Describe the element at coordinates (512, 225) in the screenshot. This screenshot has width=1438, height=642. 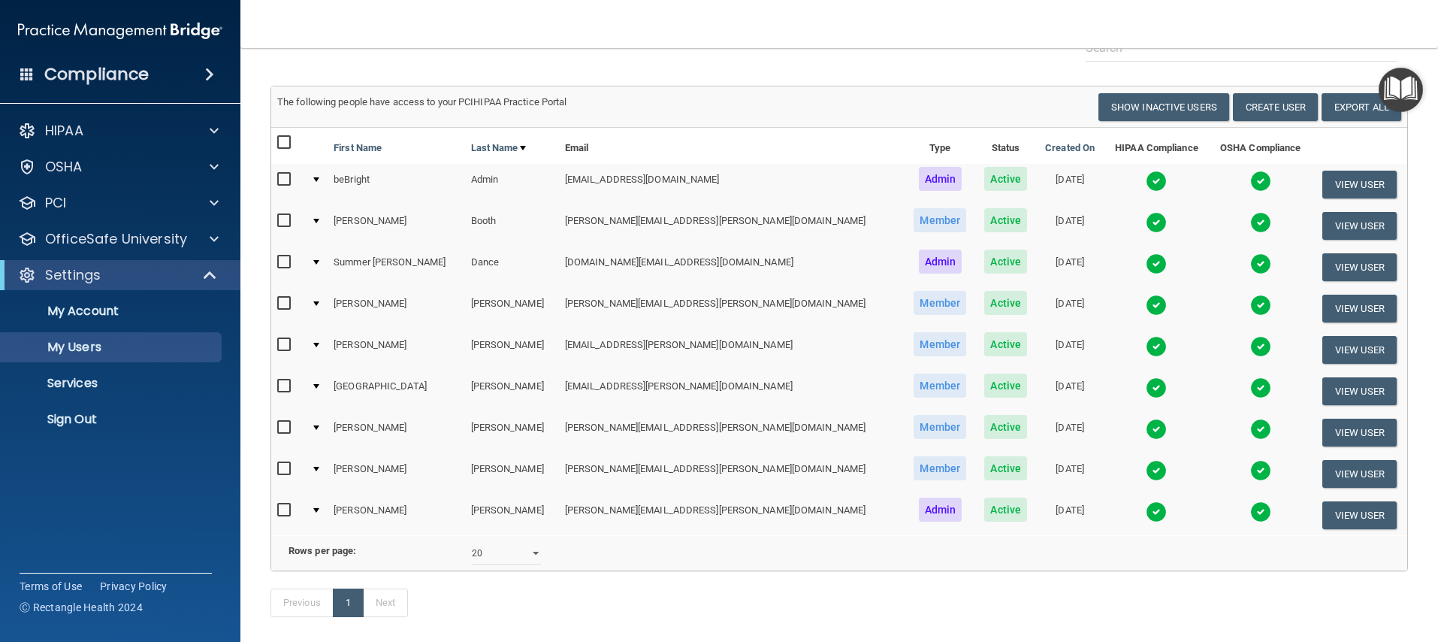
I see `td: Booth` at that location.